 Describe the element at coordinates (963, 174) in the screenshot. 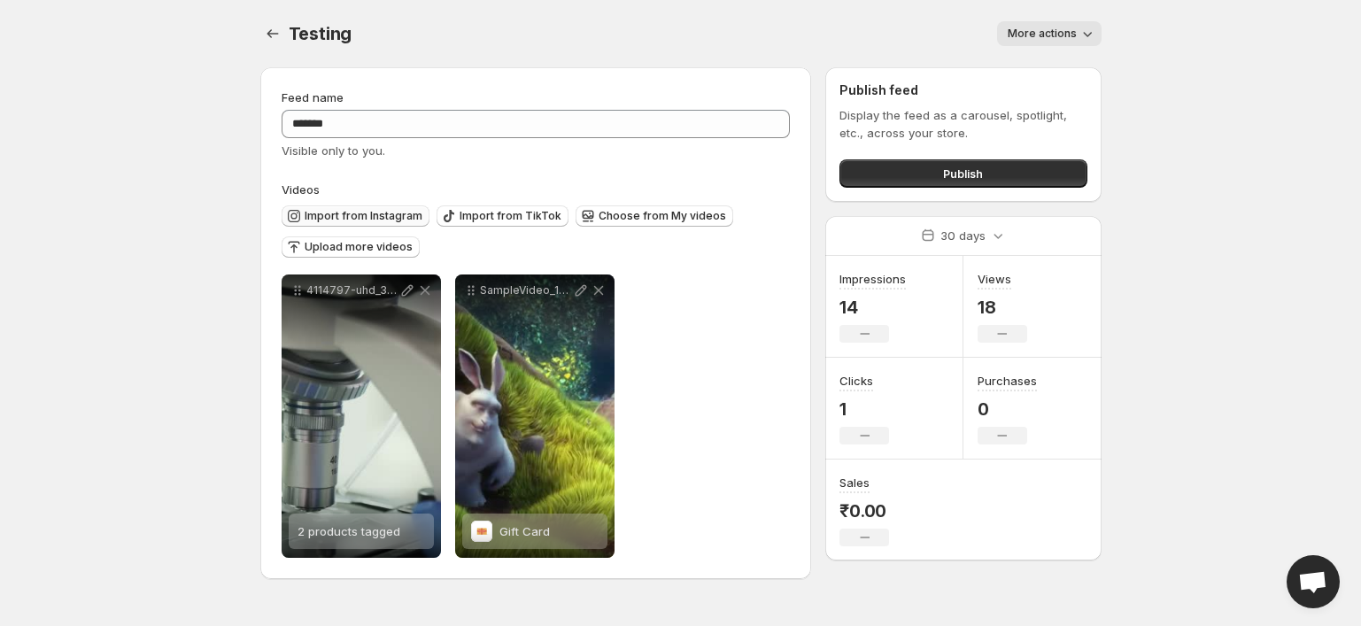

I see `span: Publish` at that location.